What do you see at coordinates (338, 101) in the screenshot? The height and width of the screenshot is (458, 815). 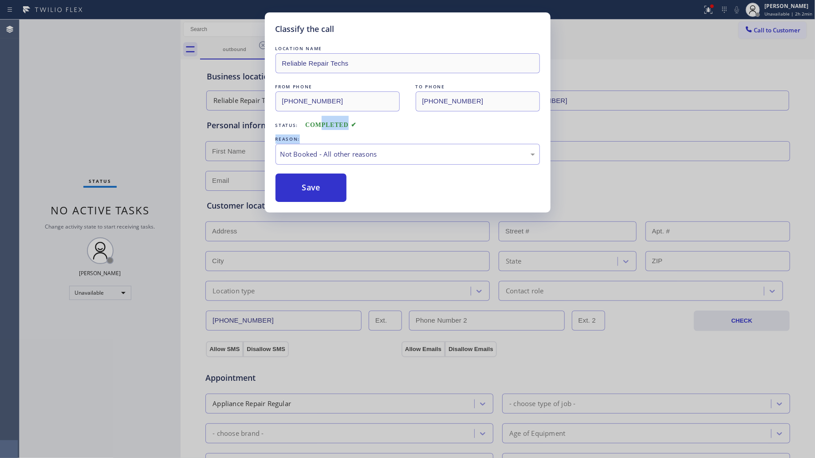 I see `input: From phone` at bounding box center [338, 101].